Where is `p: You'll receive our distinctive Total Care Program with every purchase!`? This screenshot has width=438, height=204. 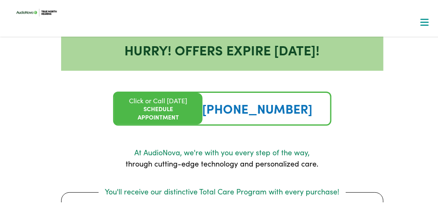
p: You'll receive our distinctive Total Care Program with every purchase! is located at coordinates (222, 190).